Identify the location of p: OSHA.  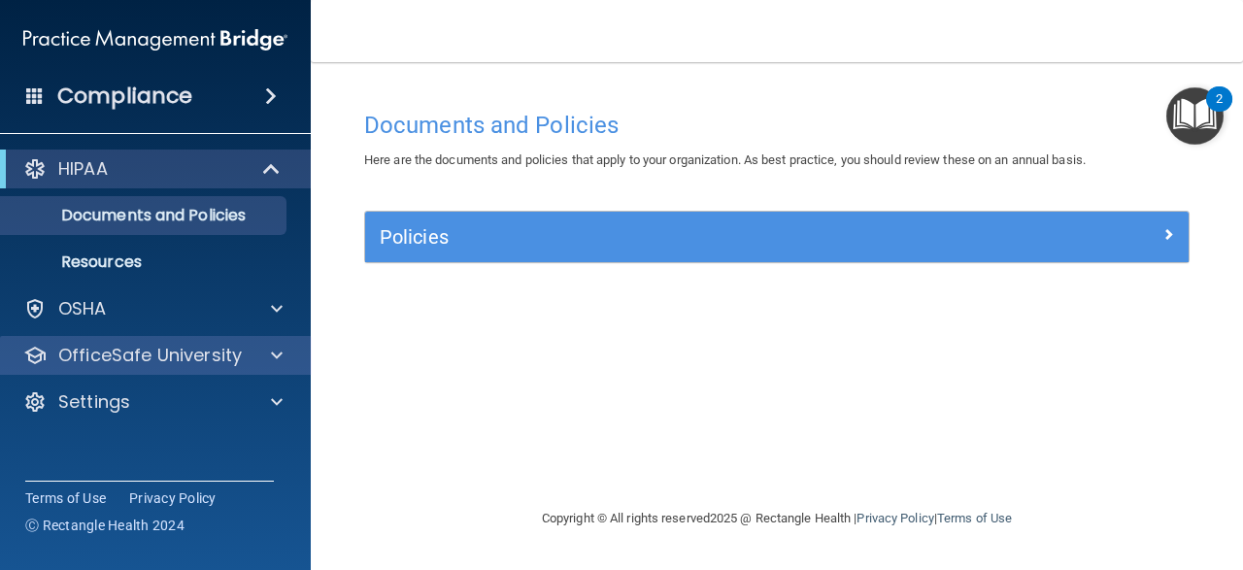
(83, 309).